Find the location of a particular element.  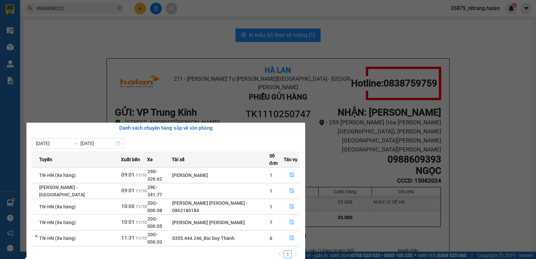

input: Từ ngày is located at coordinates (53, 143).